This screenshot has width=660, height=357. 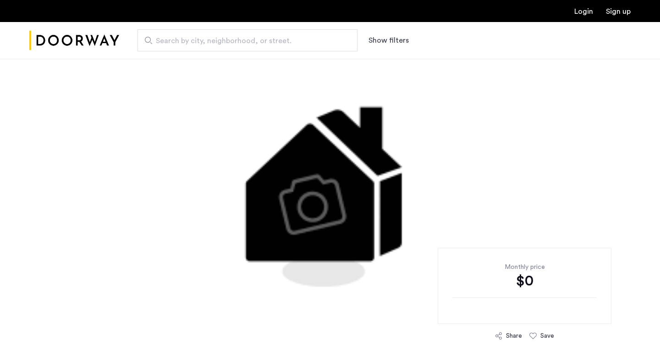 I want to click on button: Show or hide filters, so click(x=389, y=40).